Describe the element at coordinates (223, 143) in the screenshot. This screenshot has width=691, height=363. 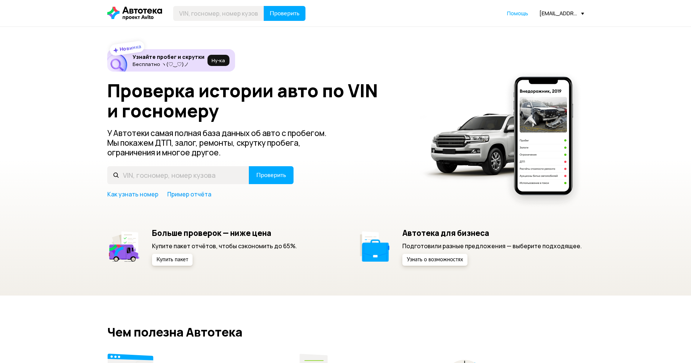
I see `p: У Автотеки самая полная база данных об авто с пробегом. Мы покажем ДТП, залог, ремонты, скрутку п...` at that location.